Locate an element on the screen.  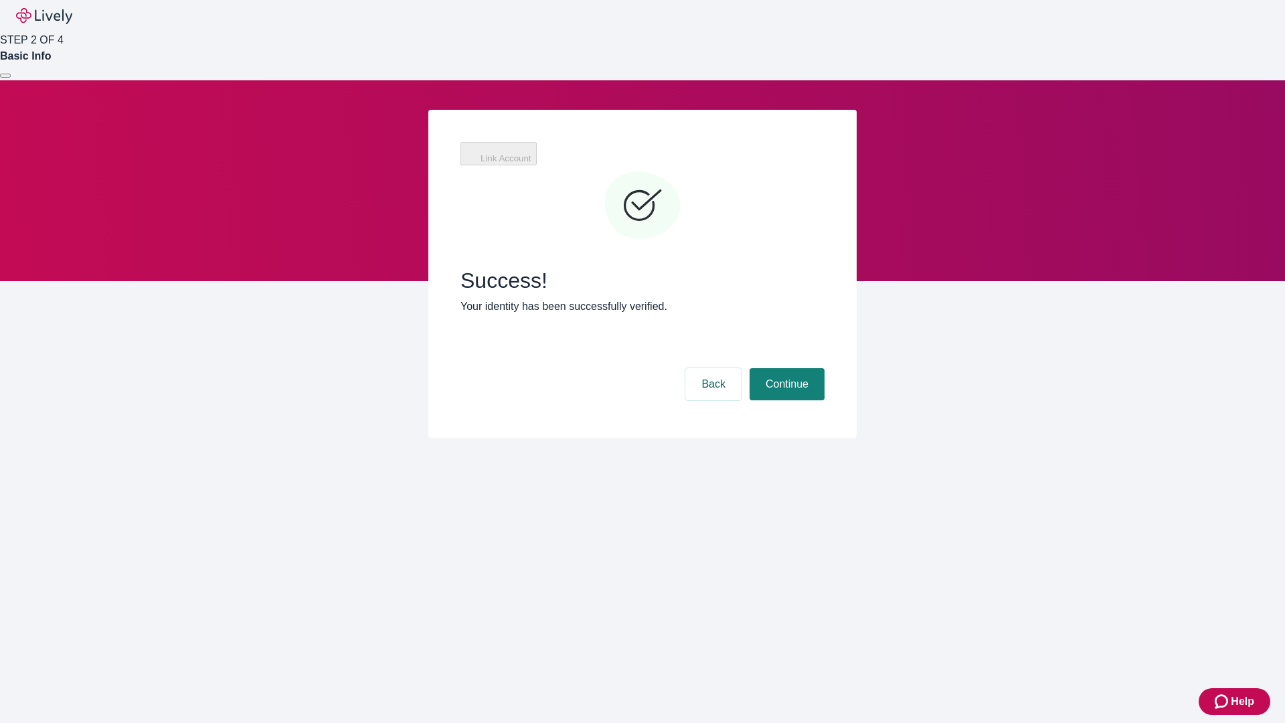
span: Success! is located at coordinates (643, 280).